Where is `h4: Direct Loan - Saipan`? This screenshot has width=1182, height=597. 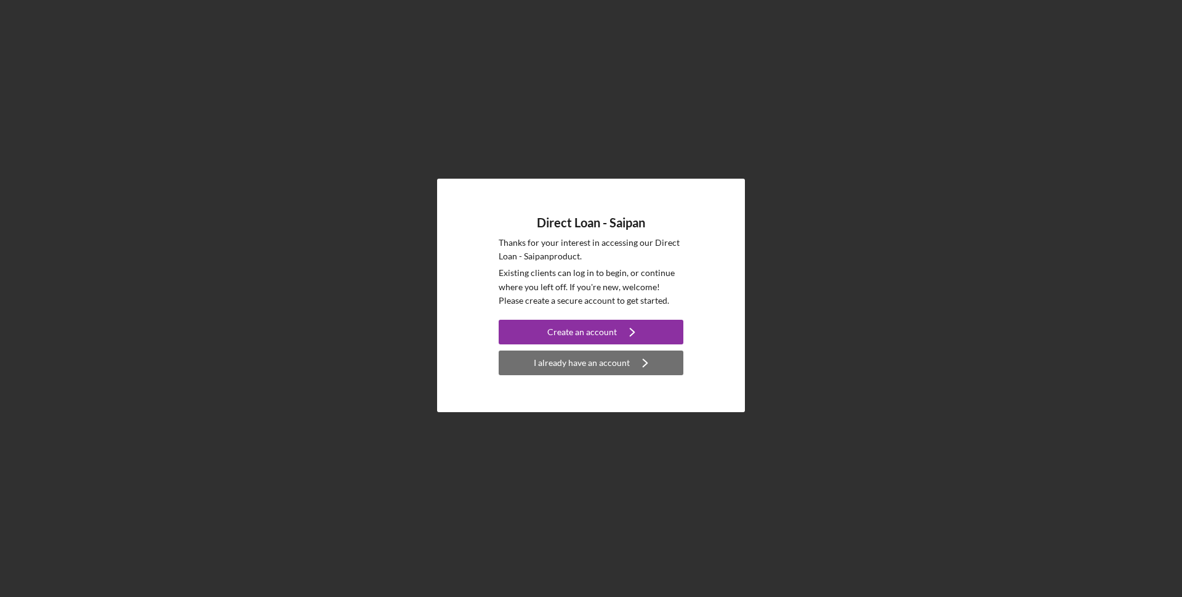 h4: Direct Loan - Saipan is located at coordinates (591, 222).